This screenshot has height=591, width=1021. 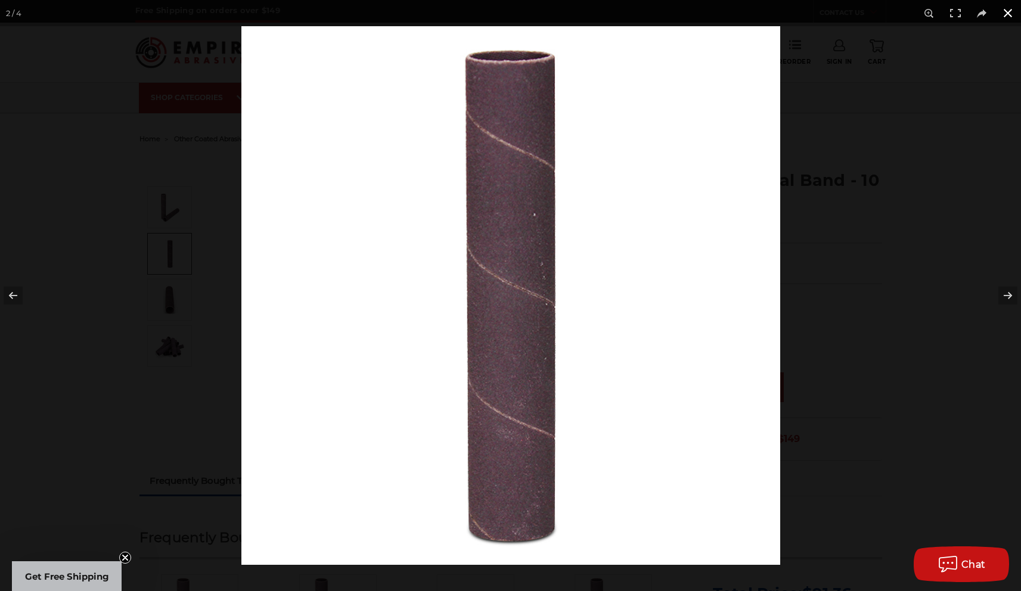 I want to click on button: Close teaser, so click(x=125, y=558).